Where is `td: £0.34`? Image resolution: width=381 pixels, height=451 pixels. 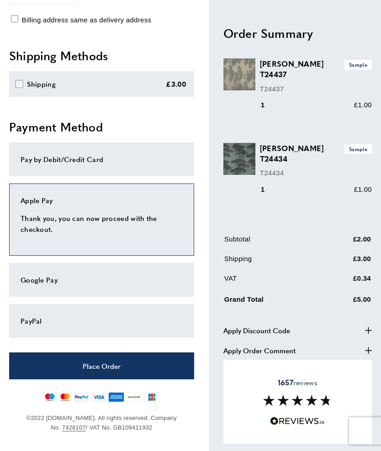
td: £0.34 is located at coordinates (348, 281).